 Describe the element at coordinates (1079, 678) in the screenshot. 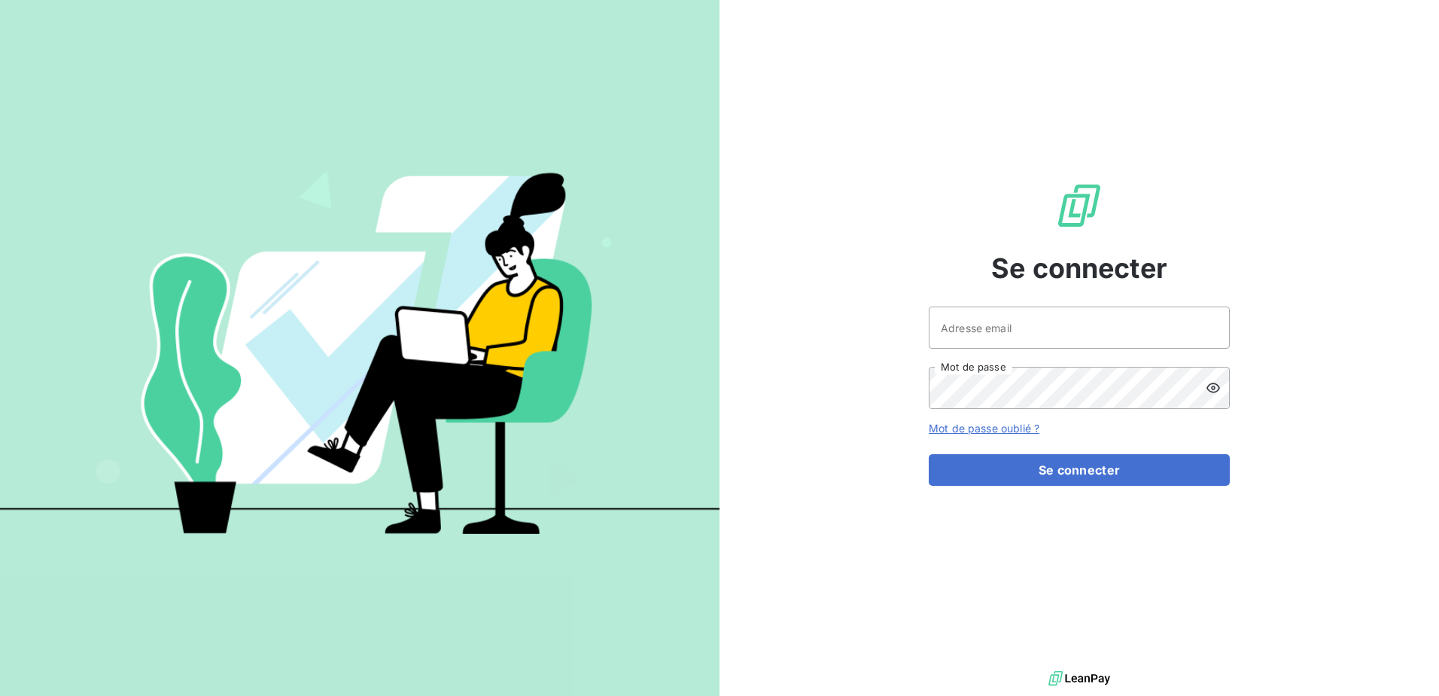

I see `img: logo` at that location.